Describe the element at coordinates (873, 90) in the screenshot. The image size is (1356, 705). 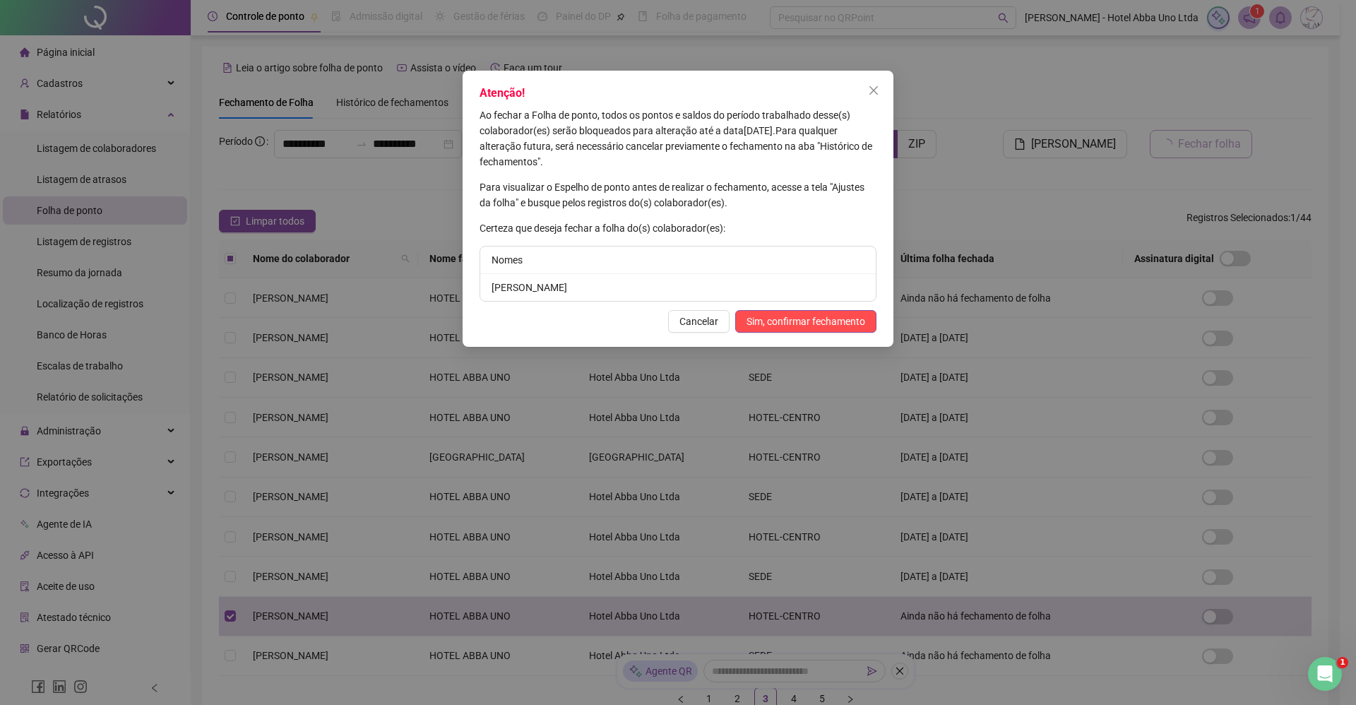
I see `span: close` at that location.